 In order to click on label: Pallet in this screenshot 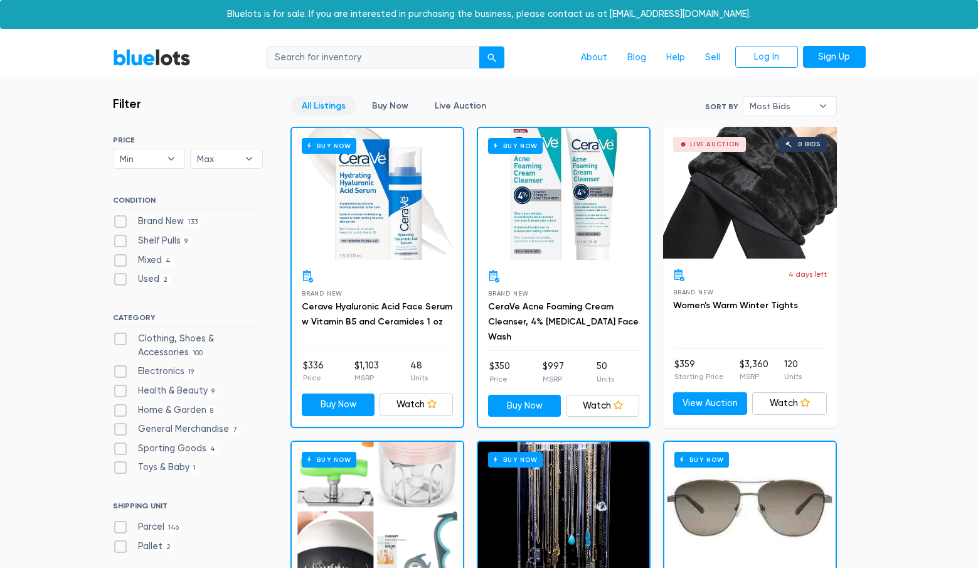, I will do `click(144, 547)`.